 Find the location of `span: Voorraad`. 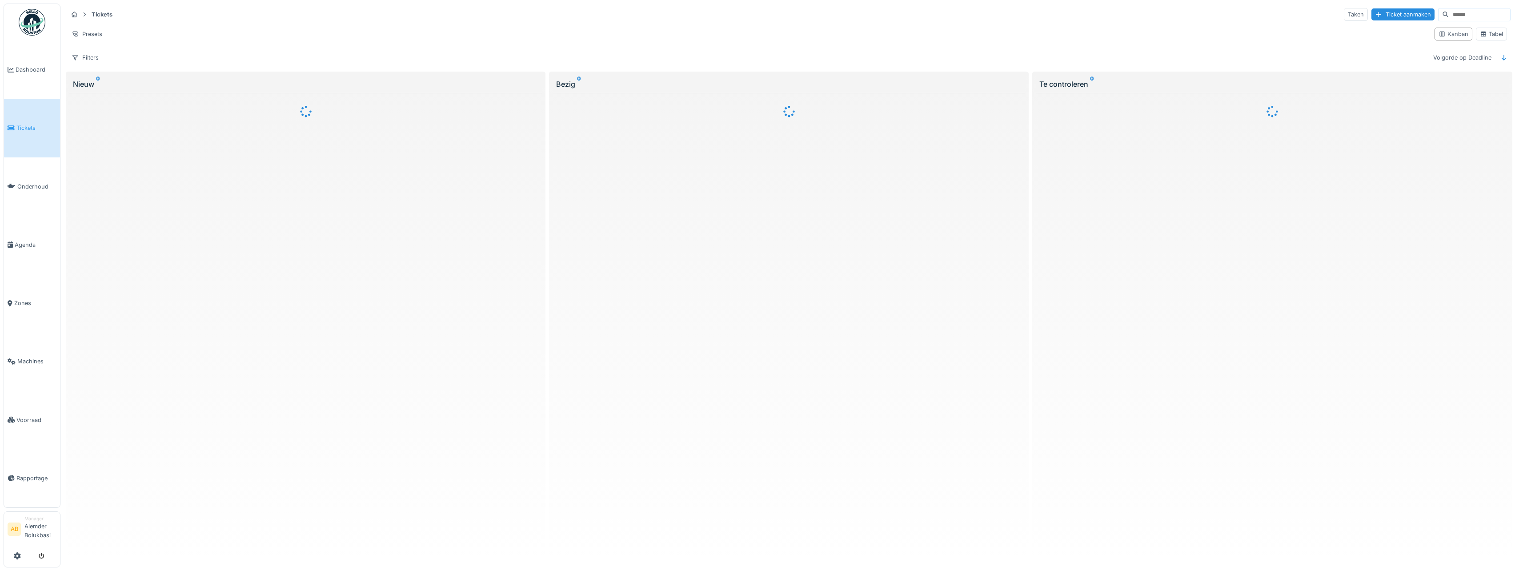

span: Voorraad is located at coordinates (36, 420).